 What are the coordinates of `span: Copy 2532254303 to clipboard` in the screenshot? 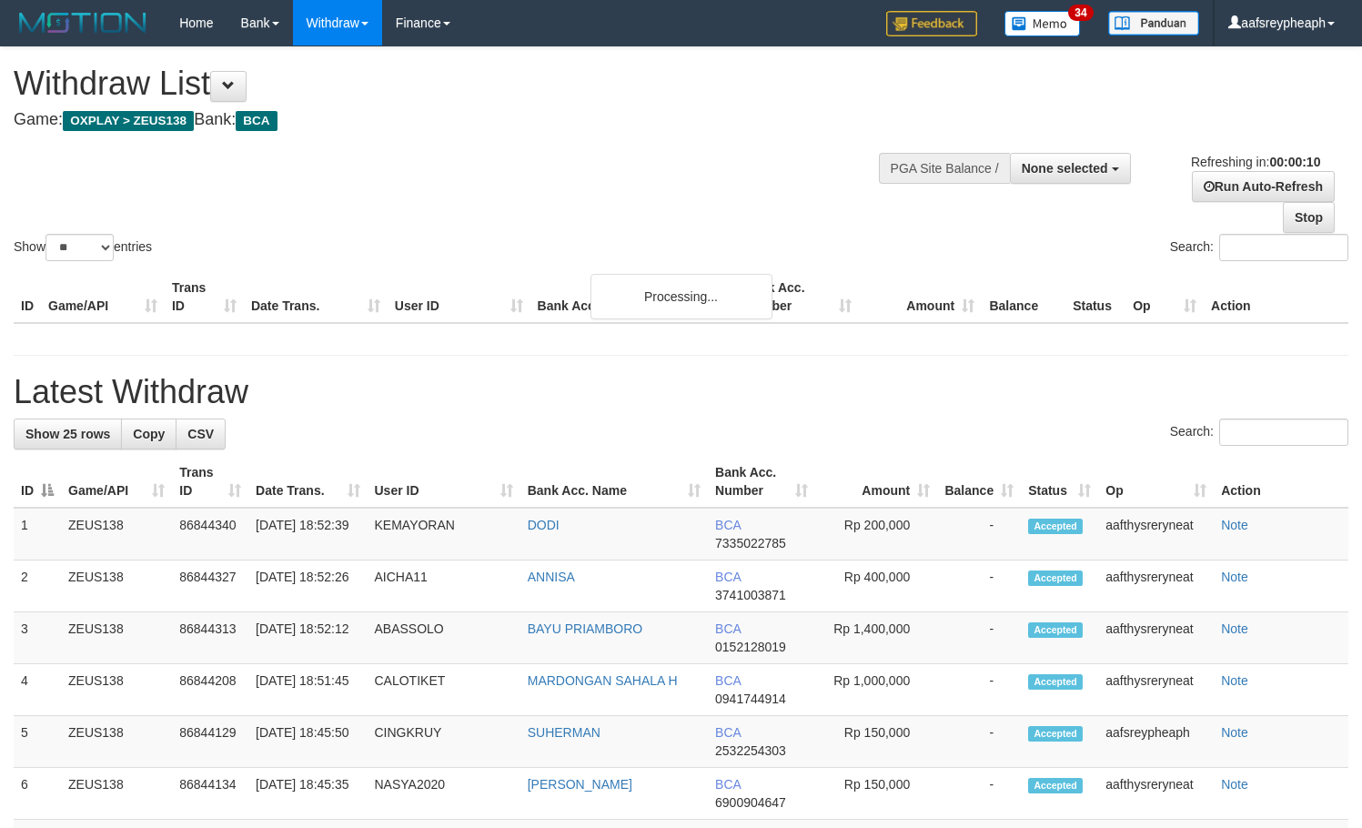 It's located at (750, 750).